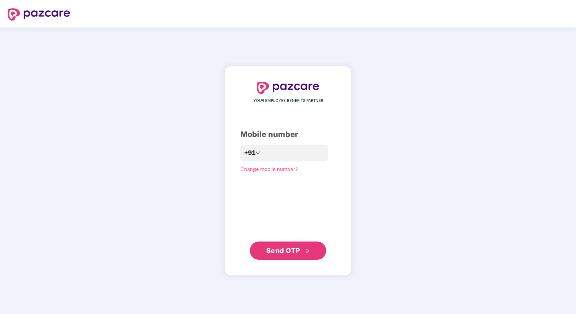 The width and height of the screenshot is (576, 314). Describe the element at coordinates (250, 153) in the screenshot. I see `span: +91` at that location.